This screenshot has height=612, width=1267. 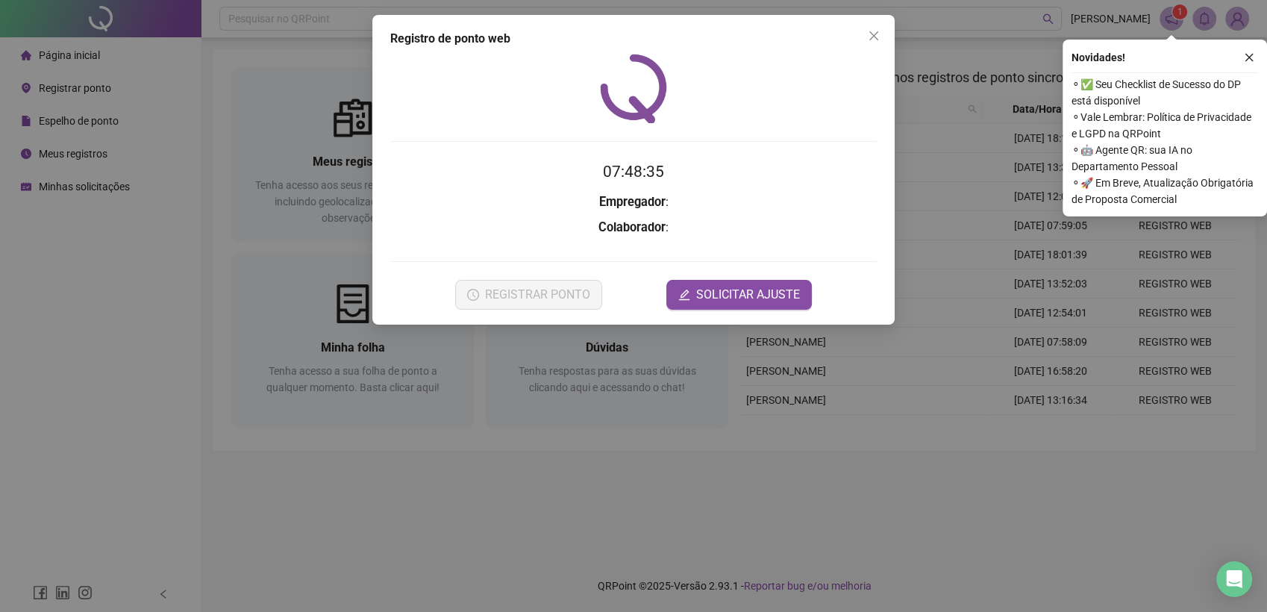 I want to click on button: Close, so click(x=874, y=36).